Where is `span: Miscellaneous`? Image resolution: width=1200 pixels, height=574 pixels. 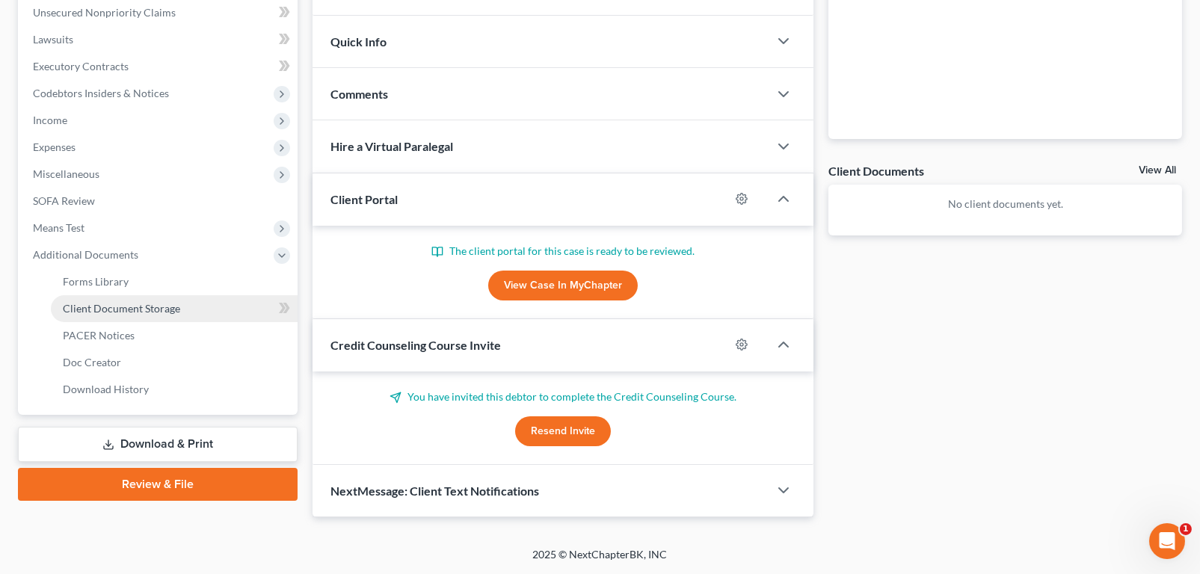 span: Miscellaneous is located at coordinates (66, 173).